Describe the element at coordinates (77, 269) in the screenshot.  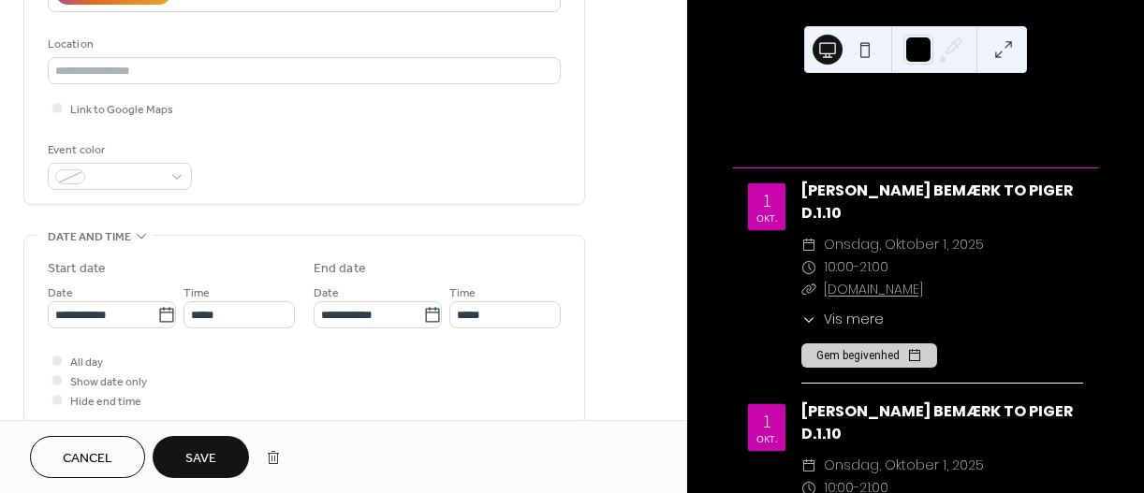
I see `div: Start date` at that location.